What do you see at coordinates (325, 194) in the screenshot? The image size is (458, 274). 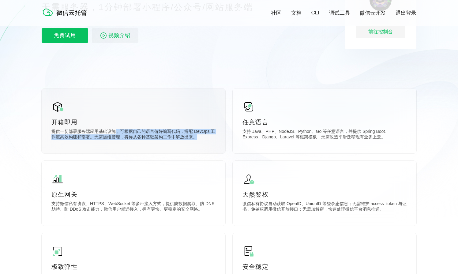 I see `p: 天然鉴权` at bounding box center [325, 194].